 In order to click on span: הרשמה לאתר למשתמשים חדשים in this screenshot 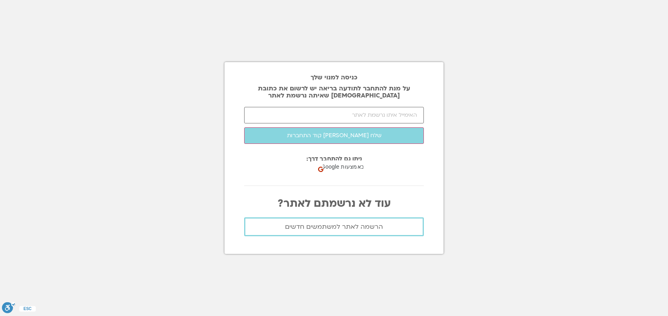, I will do `click(334, 227)`.